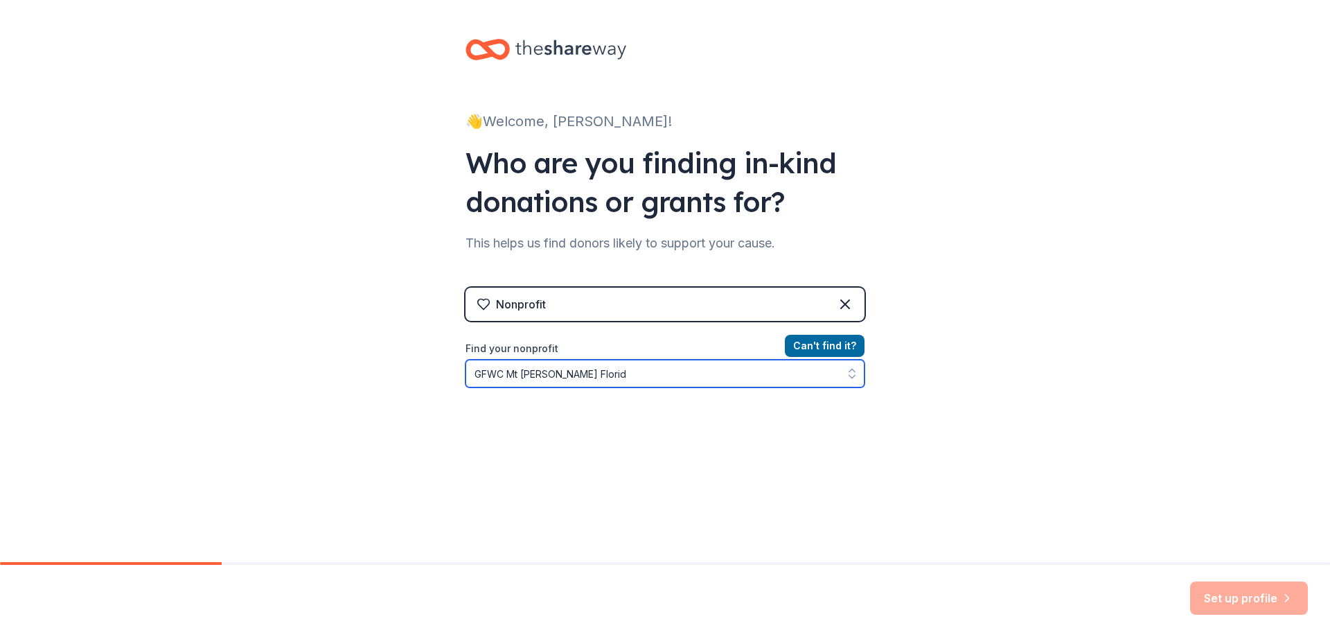 The image size is (1330, 637). What do you see at coordinates (665, 374) in the screenshot?
I see `input: Search by name, EIN, or city` at bounding box center [665, 374].